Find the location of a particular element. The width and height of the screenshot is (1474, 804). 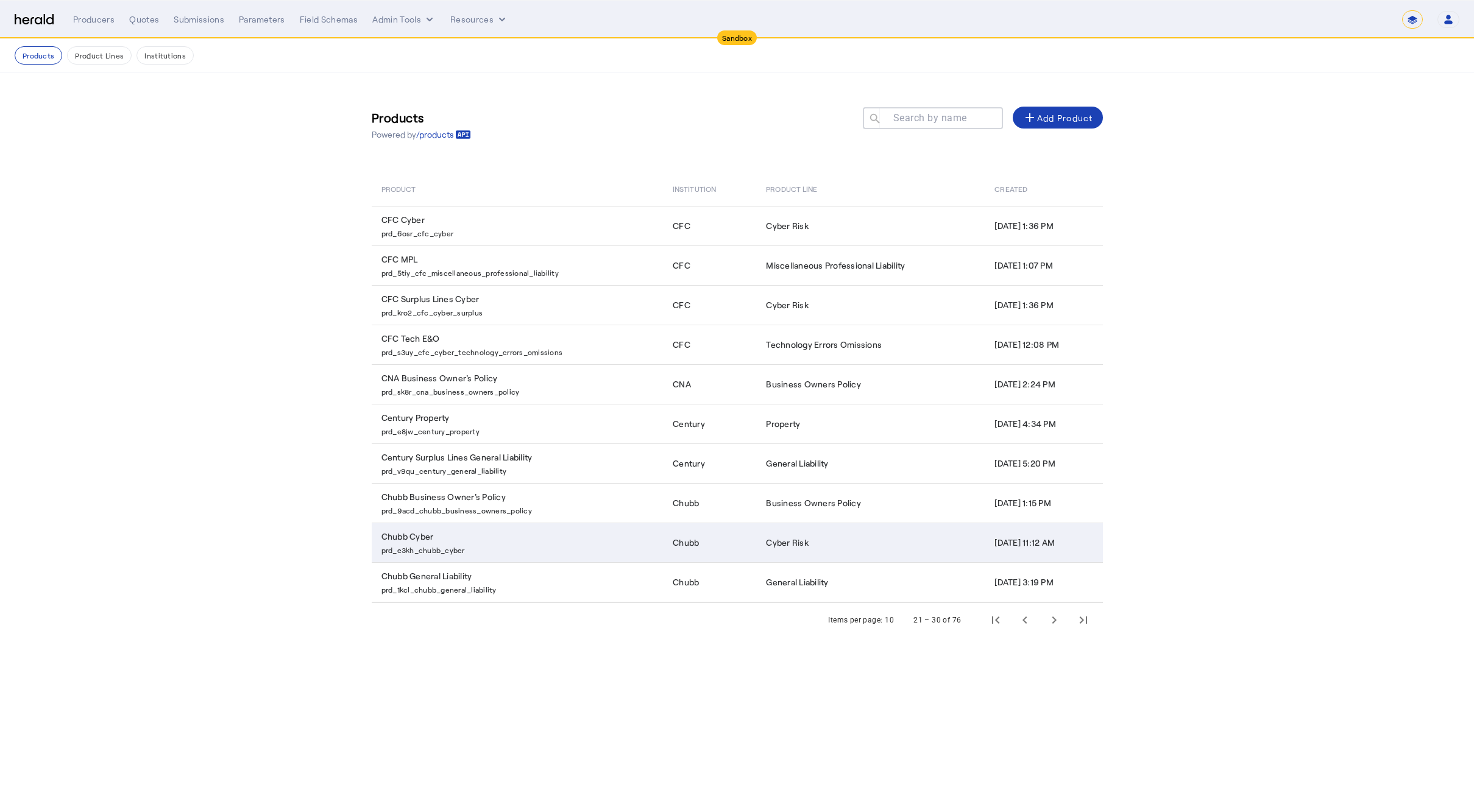

div: Submissions is located at coordinates (199, 20).